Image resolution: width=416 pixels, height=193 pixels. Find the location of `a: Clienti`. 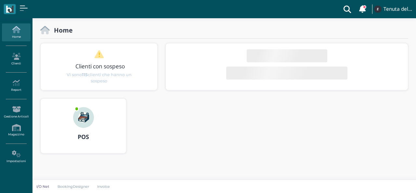

a: Clienti is located at coordinates (16, 59).